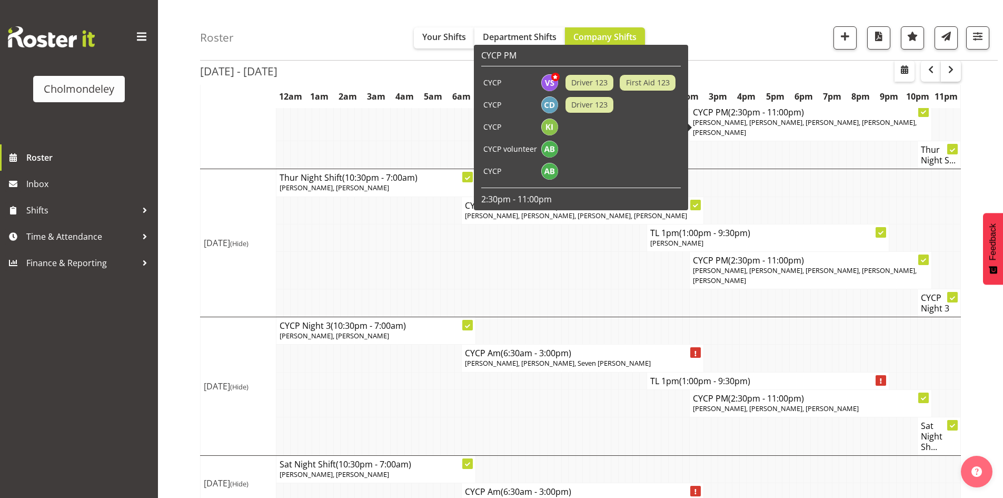  I want to click on h4: Thur Night Shift, so click(376, 178).